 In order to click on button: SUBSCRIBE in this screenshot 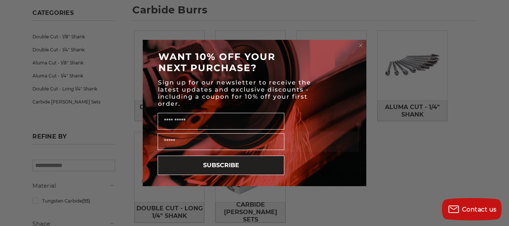, I will do `click(221, 166)`.